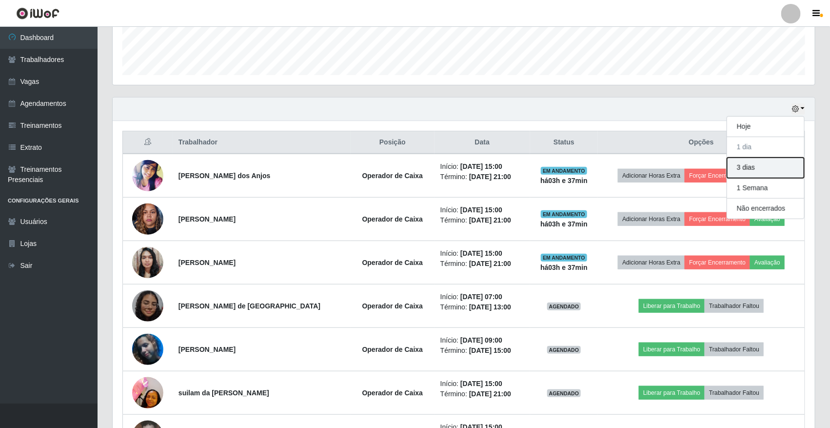  Describe the element at coordinates (765, 188) in the screenshot. I see `button: 1 Semana` at that location.